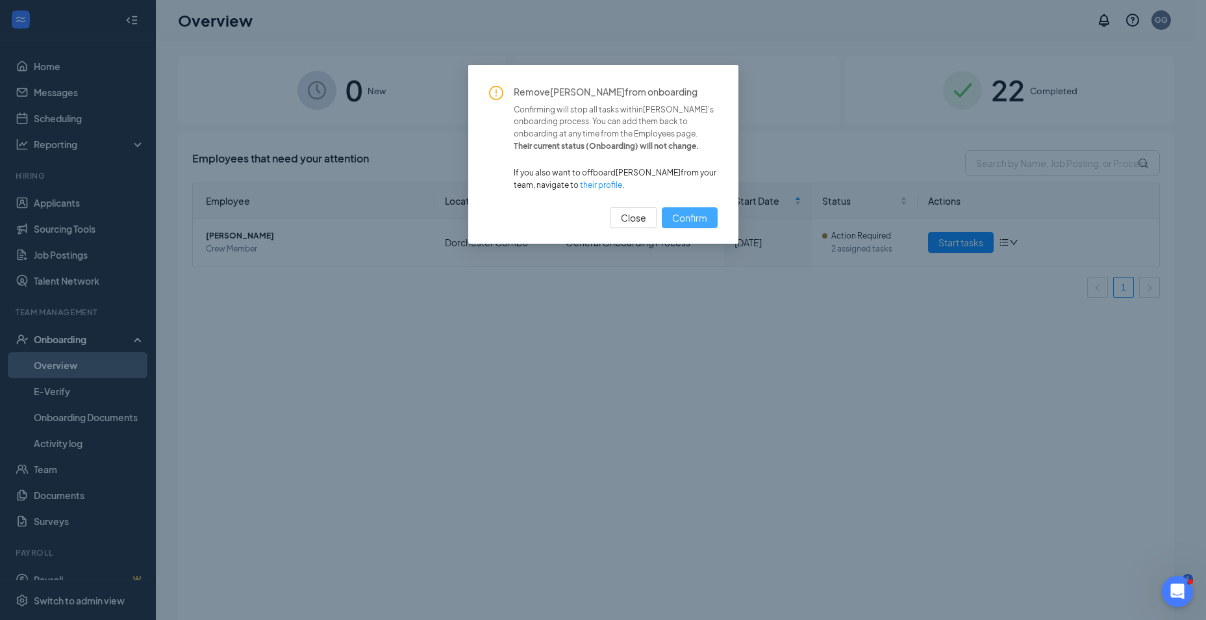 The width and height of the screenshot is (1206, 620). What do you see at coordinates (633, 218) in the screenshot?
I see `button: Close` at bounding box center [633, 218].